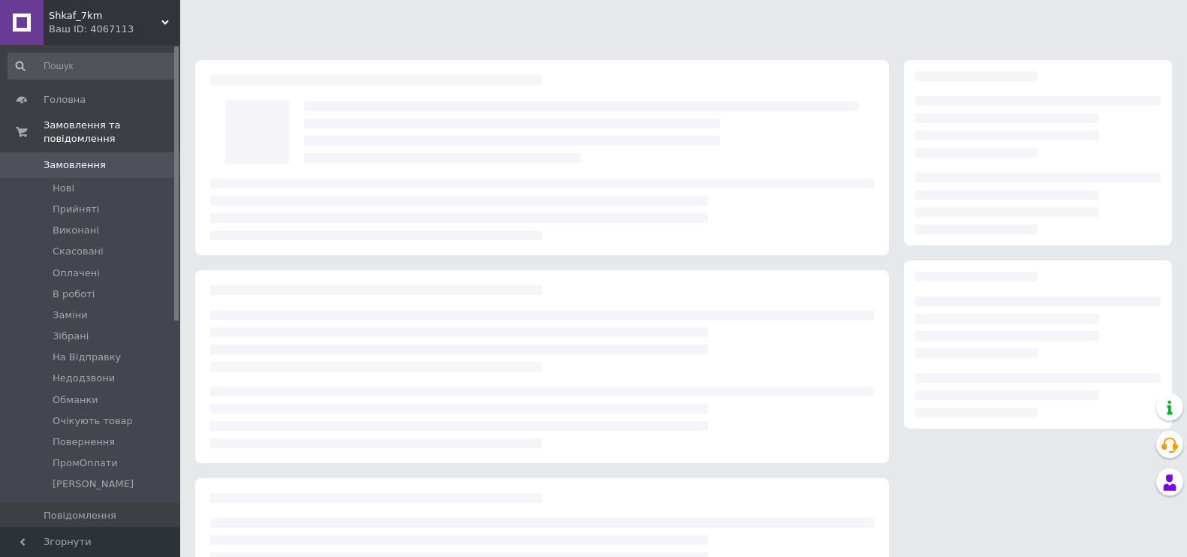  What do you see at coordinates (71, 336) in the screenshot?
I see `span: Зібрані` at bounding box center [71, 336].